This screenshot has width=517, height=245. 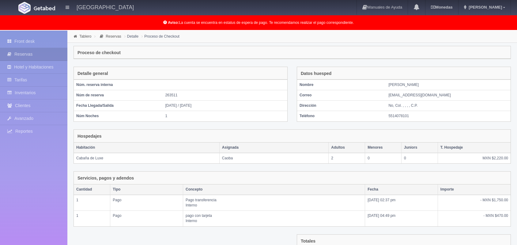 I want to click on th: Fecha Llegada/Salida, so click(x=118, y=106).